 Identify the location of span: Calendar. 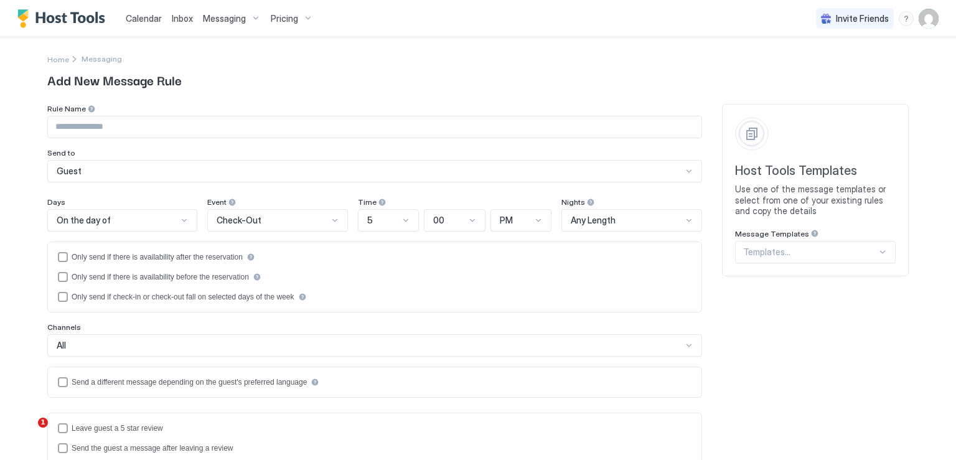
(144, 18).